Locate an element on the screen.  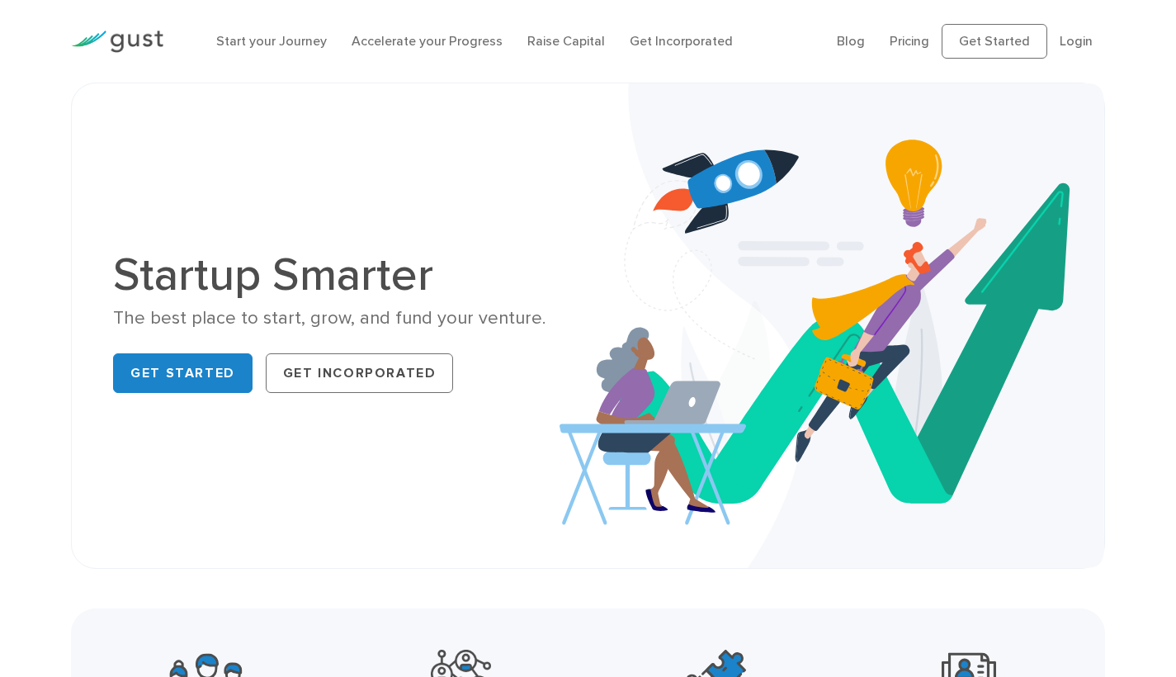
img: Gust Logo is located at coordinates (117, 41).